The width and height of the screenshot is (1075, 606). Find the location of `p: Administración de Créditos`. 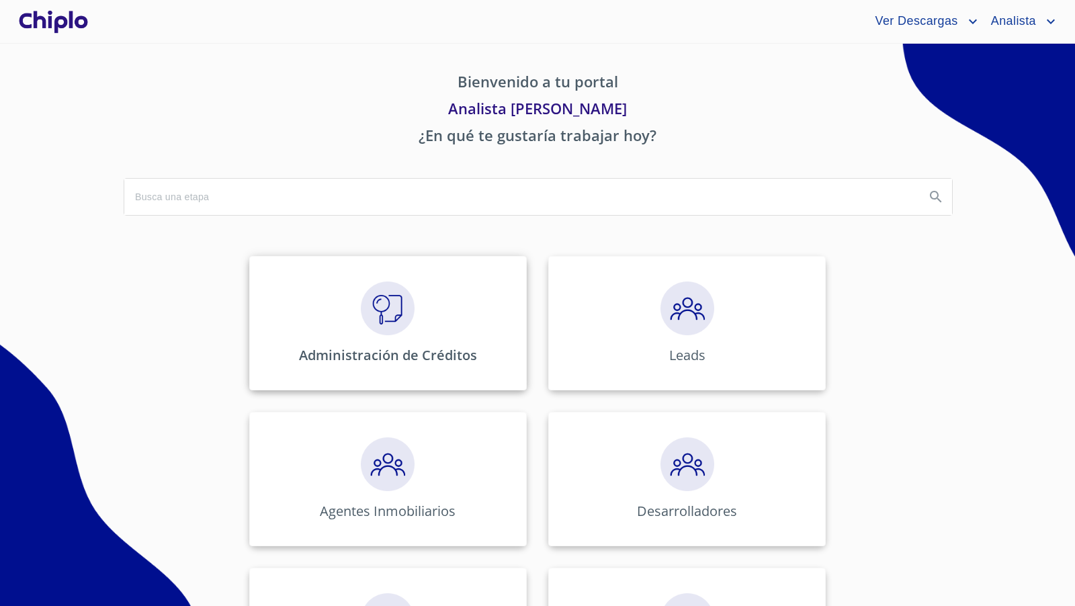

p: Administración de Créditos is located at coordinates (388, 355).